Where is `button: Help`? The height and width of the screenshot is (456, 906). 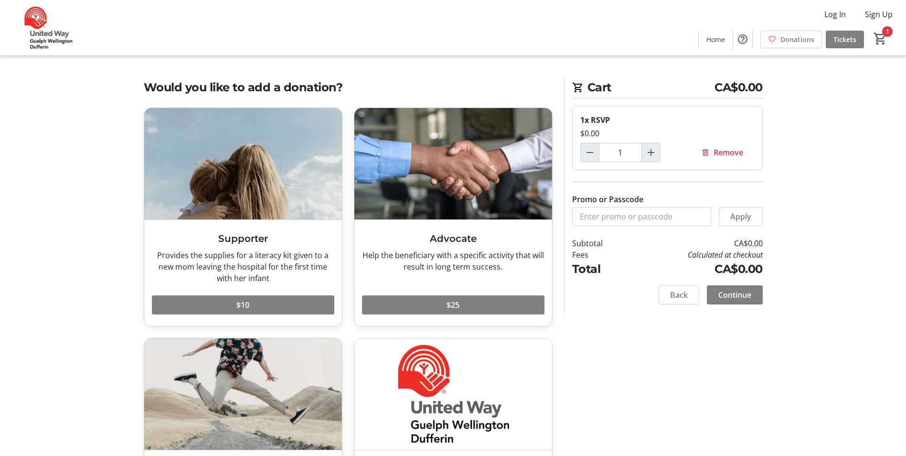 button: Help is located at coordinates (743, 39).